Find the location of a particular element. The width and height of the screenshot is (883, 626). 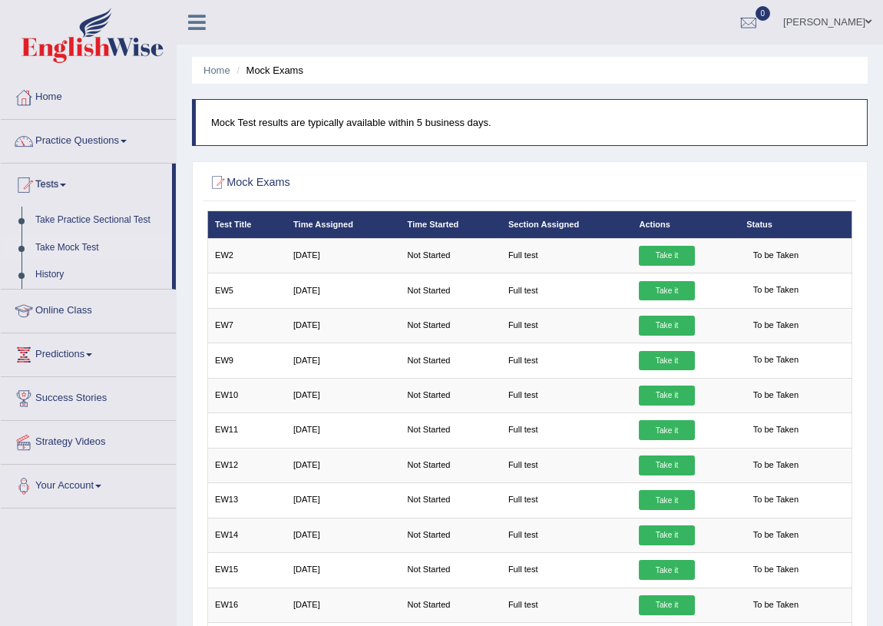

td: EW11 is located at coordinates (246, 430).